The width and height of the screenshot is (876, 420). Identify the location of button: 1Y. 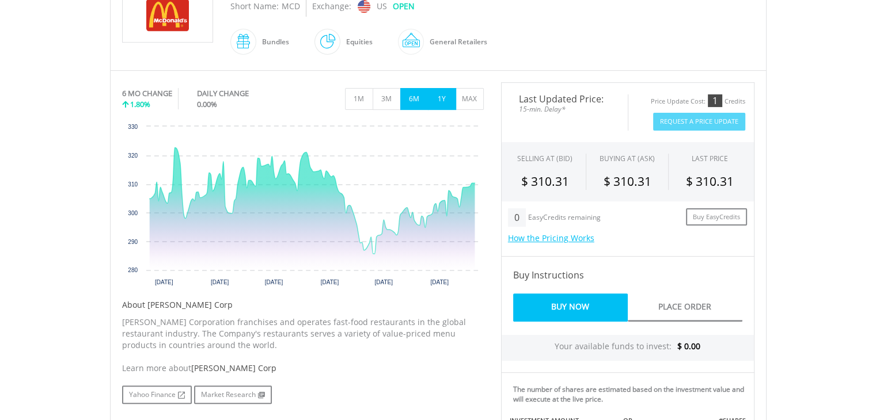
(442, 99).